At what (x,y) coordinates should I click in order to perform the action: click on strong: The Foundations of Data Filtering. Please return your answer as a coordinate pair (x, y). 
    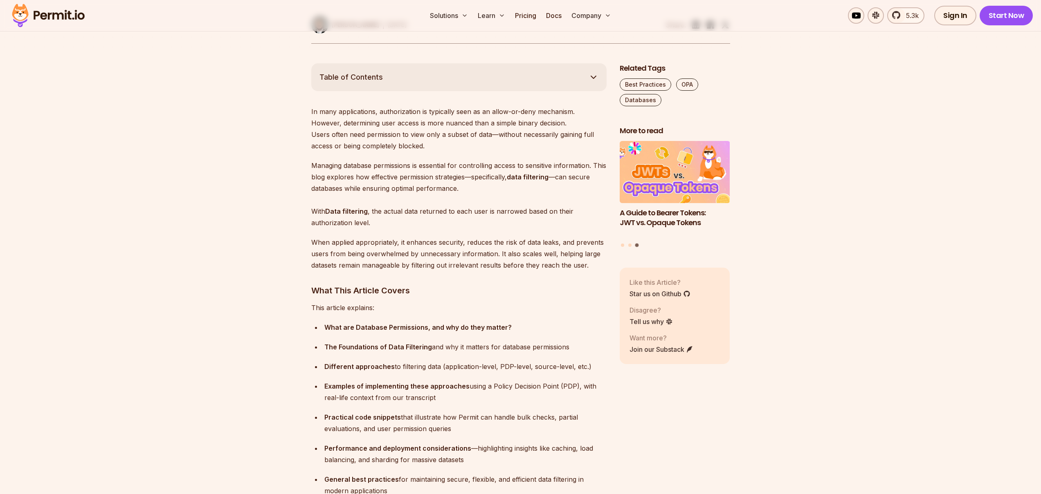
    Looking at the image, I should click on (378, 347).